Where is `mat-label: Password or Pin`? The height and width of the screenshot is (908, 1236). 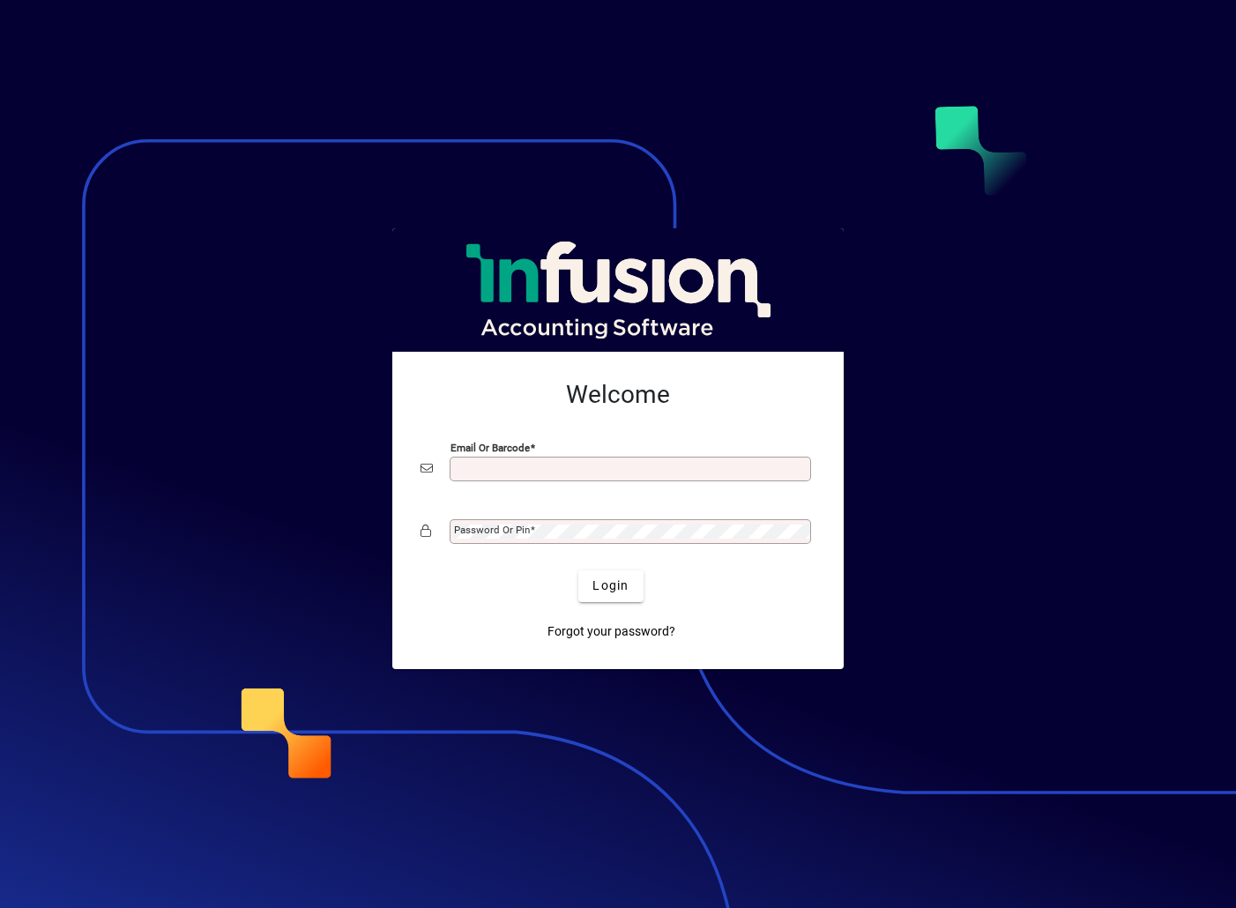 mat-label: Password or Pin is located at coordinates (492, 530).